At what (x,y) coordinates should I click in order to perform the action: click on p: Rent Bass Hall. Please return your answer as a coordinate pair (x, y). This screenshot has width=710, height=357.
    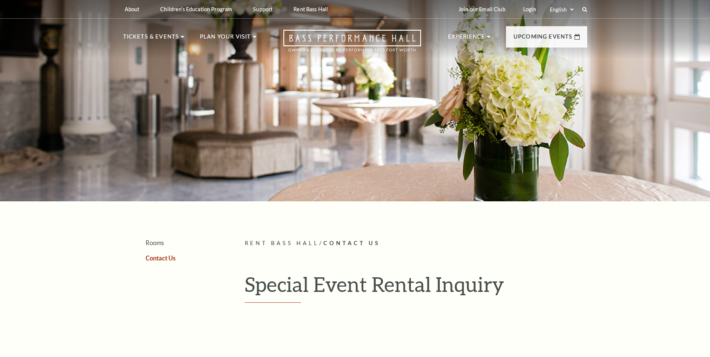
    Looking at the image, I should click on (311, 9).